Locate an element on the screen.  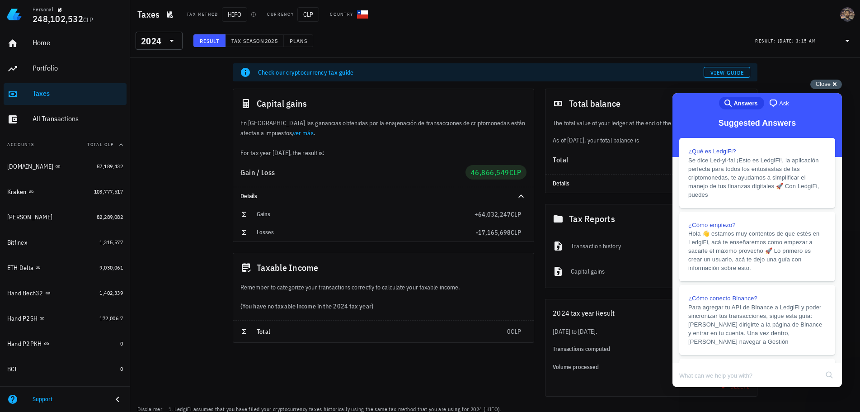
span: Hola 👋 estamos muy contentos de que estés en LedgiFi, acá te enseñaremos como empezar a sacarle e... is located at coordinates (81, 157).